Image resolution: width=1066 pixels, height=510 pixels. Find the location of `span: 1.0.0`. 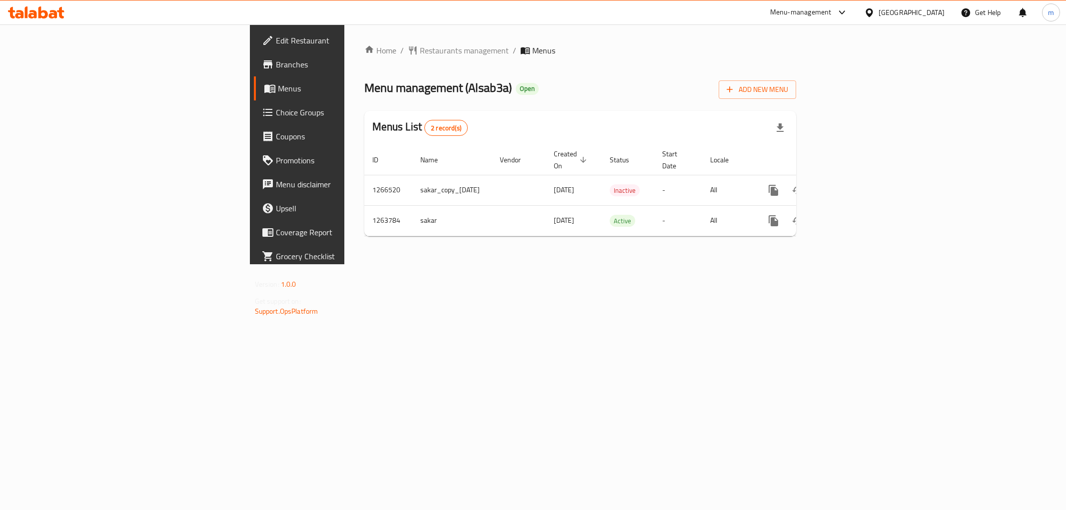

span: 1.0.0 is located at coordinates (288, 284).